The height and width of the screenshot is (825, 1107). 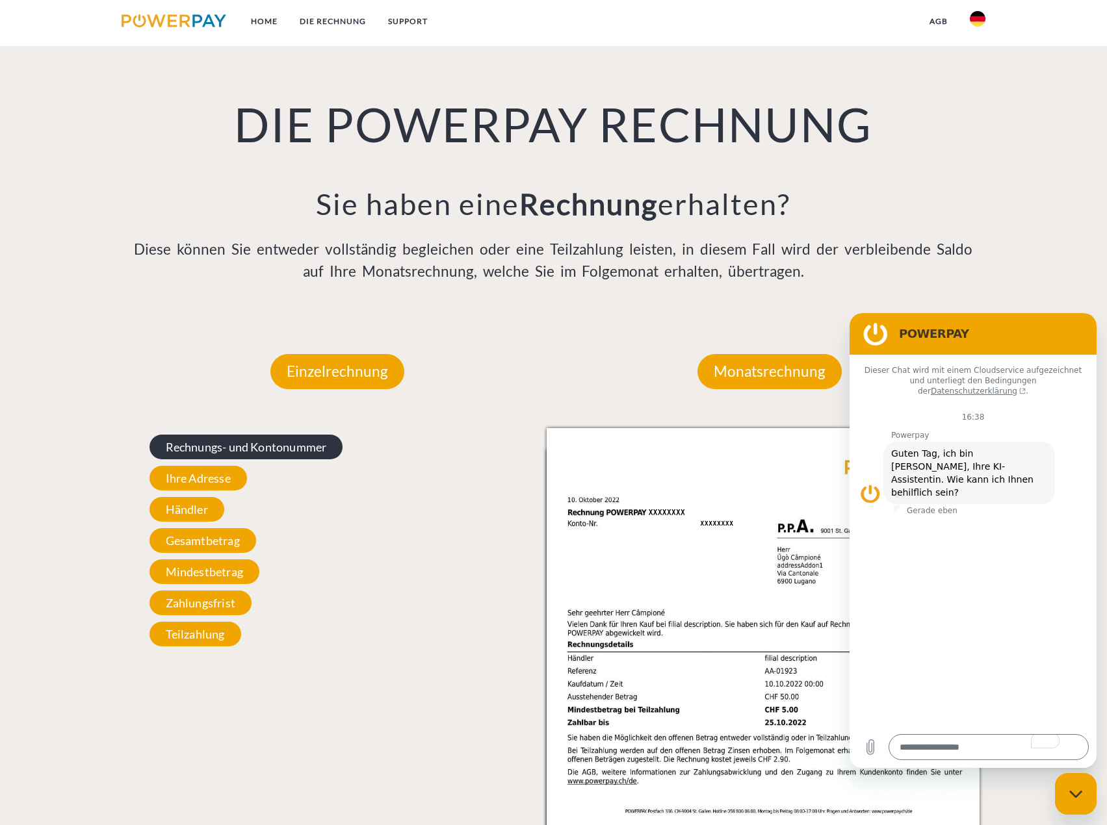 What do you see at coordinates (144, 122) in the screenshot?
I see `p: Powerpay` at bounding box center [144, 122].